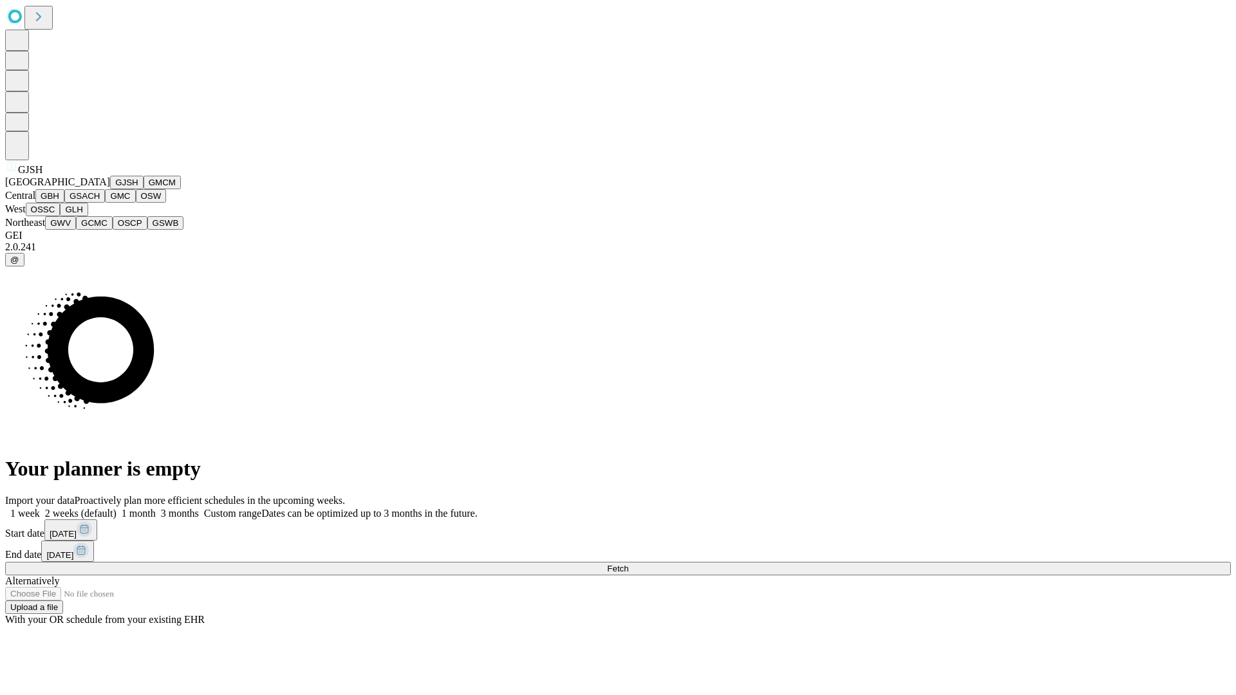  What do you see at coordinates (369, 513) in the screenshot?
I see `span: Dates can be optimized up to 3 months in the future.` at bounding box center [369, 513].